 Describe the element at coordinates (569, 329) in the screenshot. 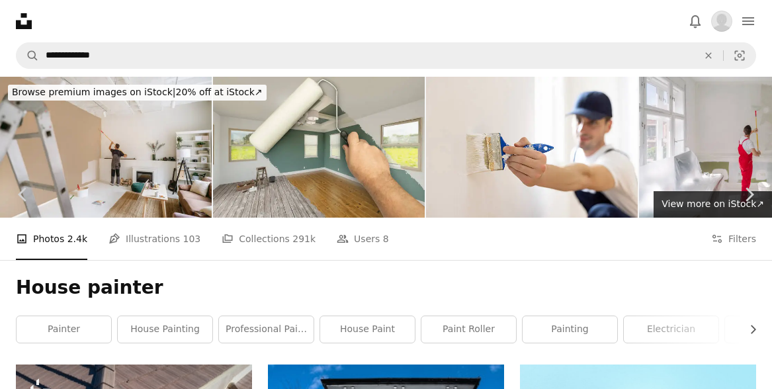

I see `a: painting` at that location.